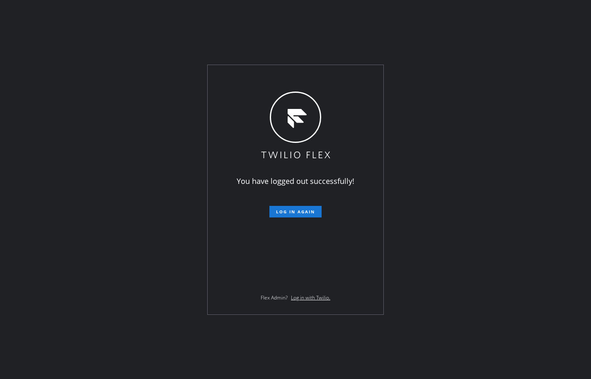 Image resolution: width=591 pixels, height=379 pixels. I want to click on a: Log in with Twilio., so click(310, 297).